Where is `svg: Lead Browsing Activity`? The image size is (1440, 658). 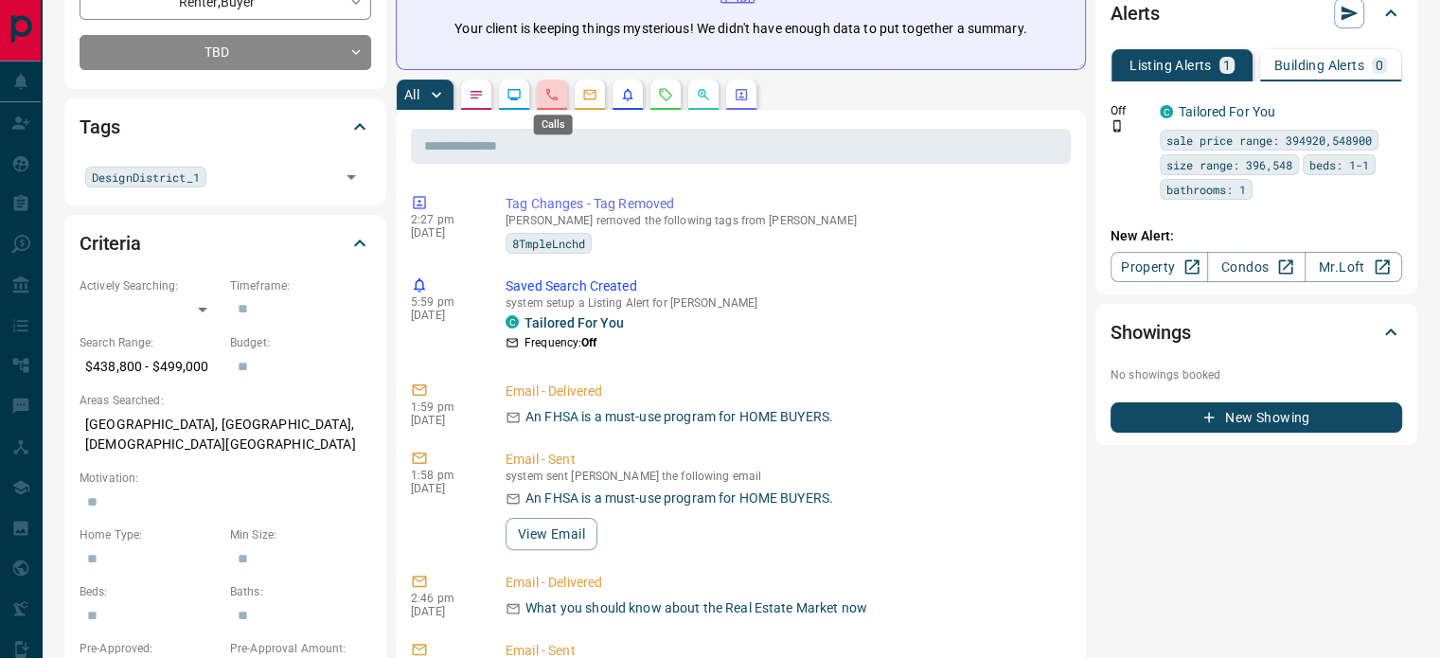 svg: Lead Browsing Activity is located at coordinates (514, 95).